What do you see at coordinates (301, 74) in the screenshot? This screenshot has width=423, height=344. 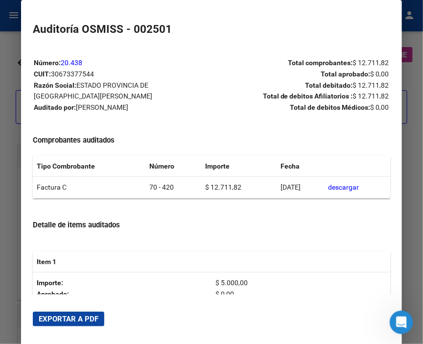 I see `p: Total aprobado:` at bounding box center [301, 74].